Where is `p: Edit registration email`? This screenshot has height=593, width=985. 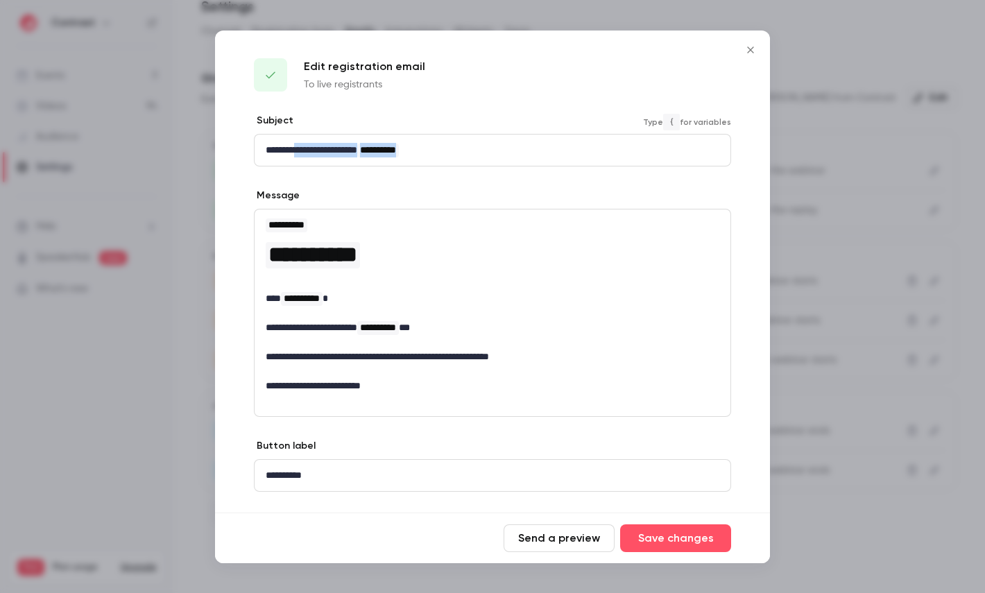 p: Edit registration email is located at coordinates (364, 67).